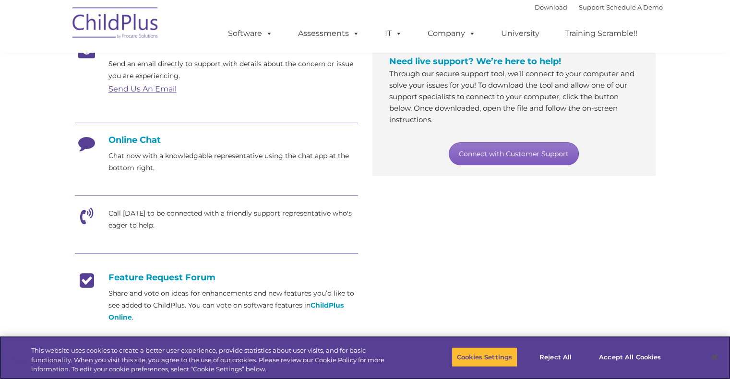 This screenshot has height=379, width=730. I want to click on button: Reject All, so click(555, 357).